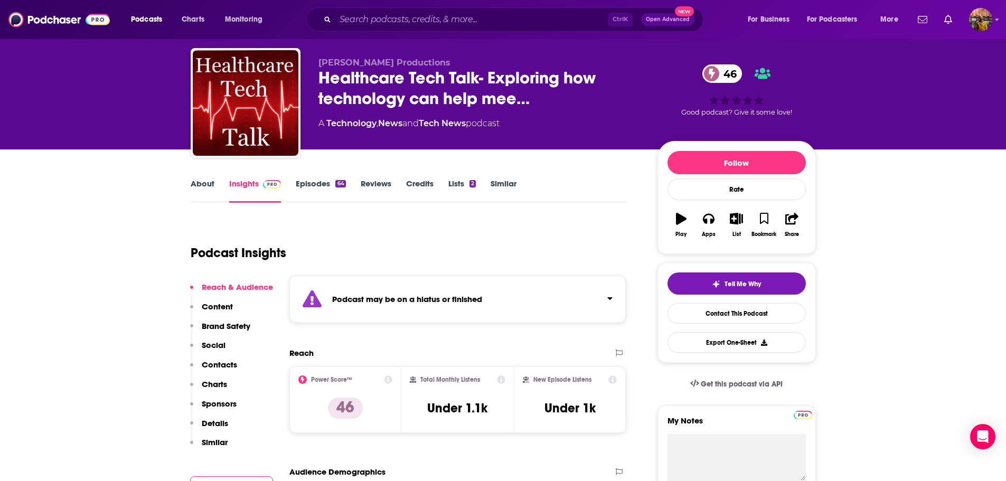  Describe the element at coordinates (983, 437) in the screenshot. I see `div: Open Intercom Messenger` at that location.